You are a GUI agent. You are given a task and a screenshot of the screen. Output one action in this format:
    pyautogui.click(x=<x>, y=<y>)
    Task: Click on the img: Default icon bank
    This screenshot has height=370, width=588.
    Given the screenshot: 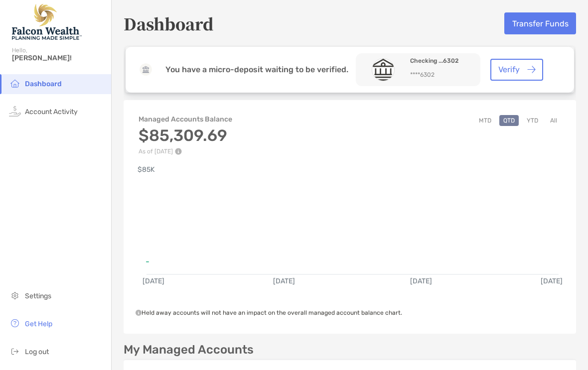 What is the action you would take?
    pyautogui.click(x=146, y=69)
    